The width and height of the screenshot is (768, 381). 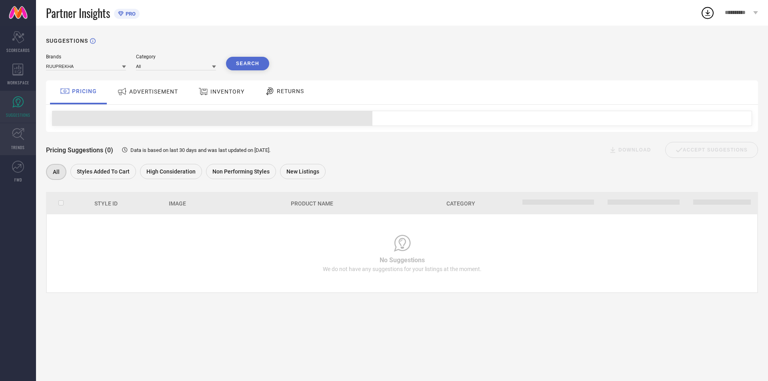 I want to click on span: High Consideration, so click(x=171, y=172).